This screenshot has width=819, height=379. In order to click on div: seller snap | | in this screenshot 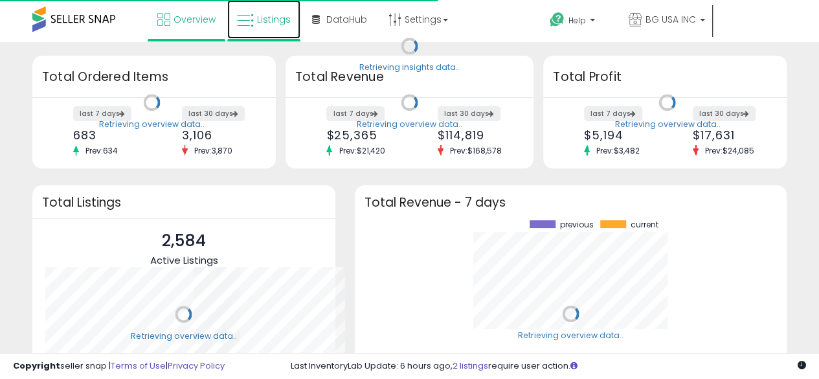, I will do `click(118, 366)`.